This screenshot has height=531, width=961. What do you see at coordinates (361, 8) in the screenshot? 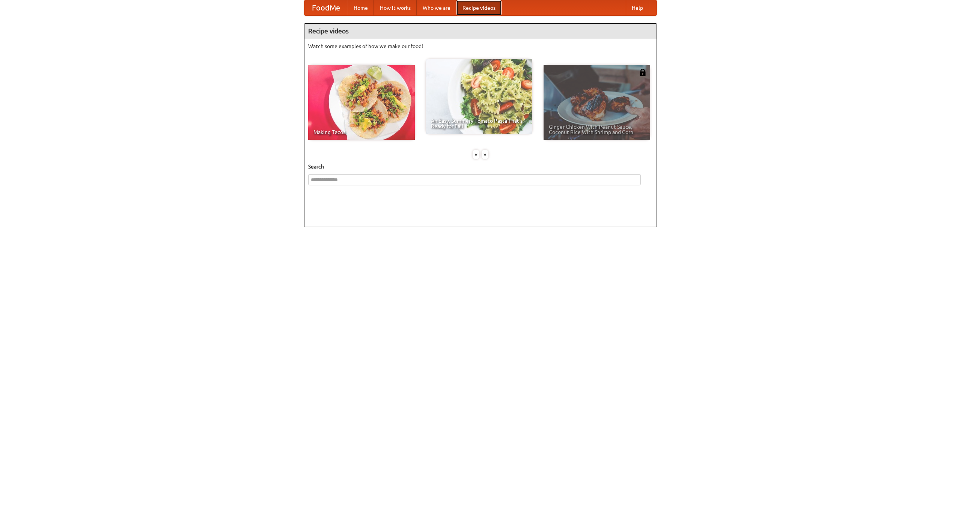
I see `a: Home` at bounding box center [361, 8].